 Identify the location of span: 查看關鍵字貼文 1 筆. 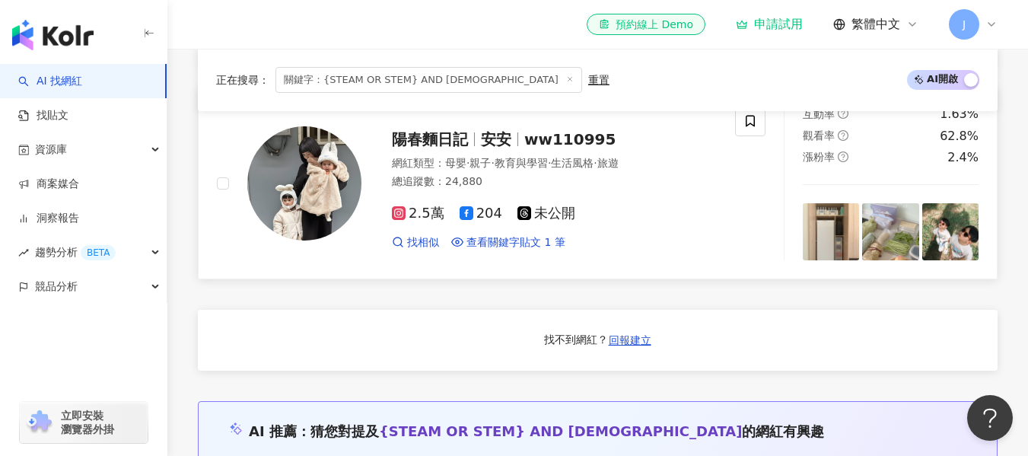
(516, 243).